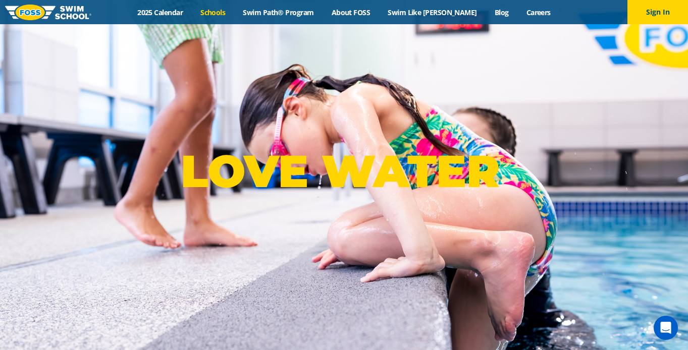  Describe the element at coordinates (666, 328) in the screenshot. I see `div: Open Intercom Messenger` at that location.